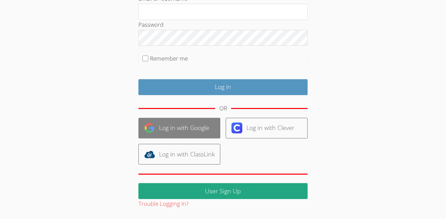  Describe the element at coordinates (180, 154) in the screenshot. I see `a: Log in with ClassLink` at that location.